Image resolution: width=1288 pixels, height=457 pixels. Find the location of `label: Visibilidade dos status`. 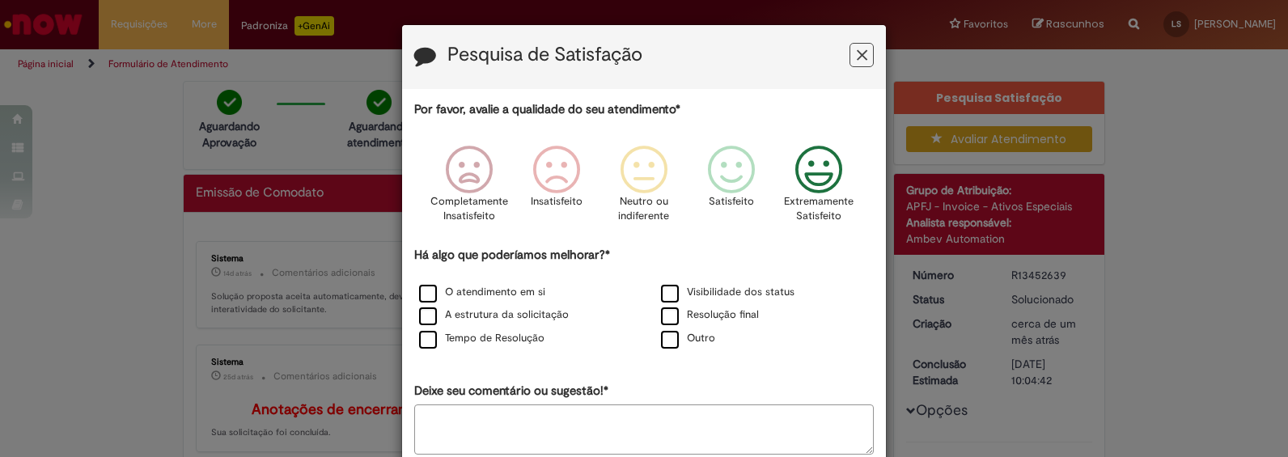

label: Visibilidade dos status is located at coordinates (727, 292).